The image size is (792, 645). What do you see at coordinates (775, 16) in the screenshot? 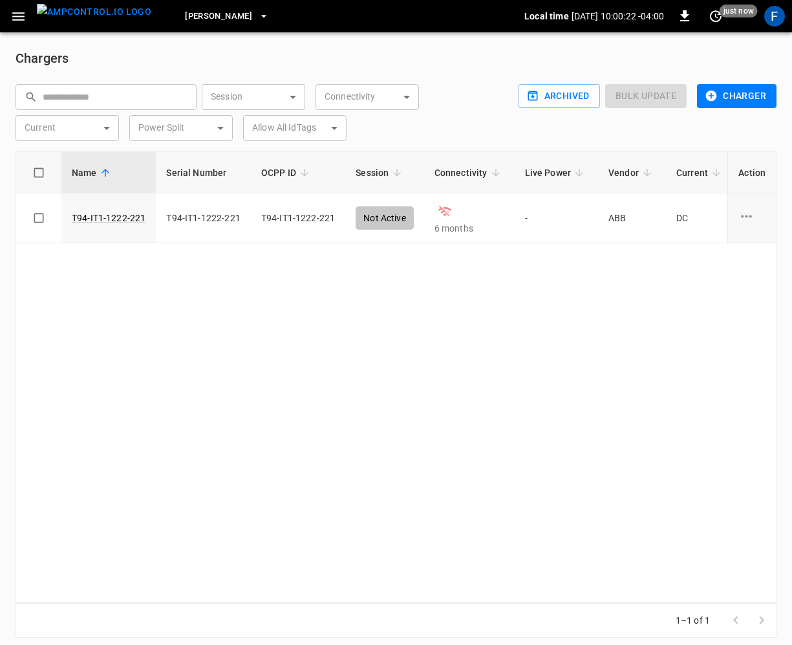
I see `div: profile-icon` at bounding box center [775, 16].